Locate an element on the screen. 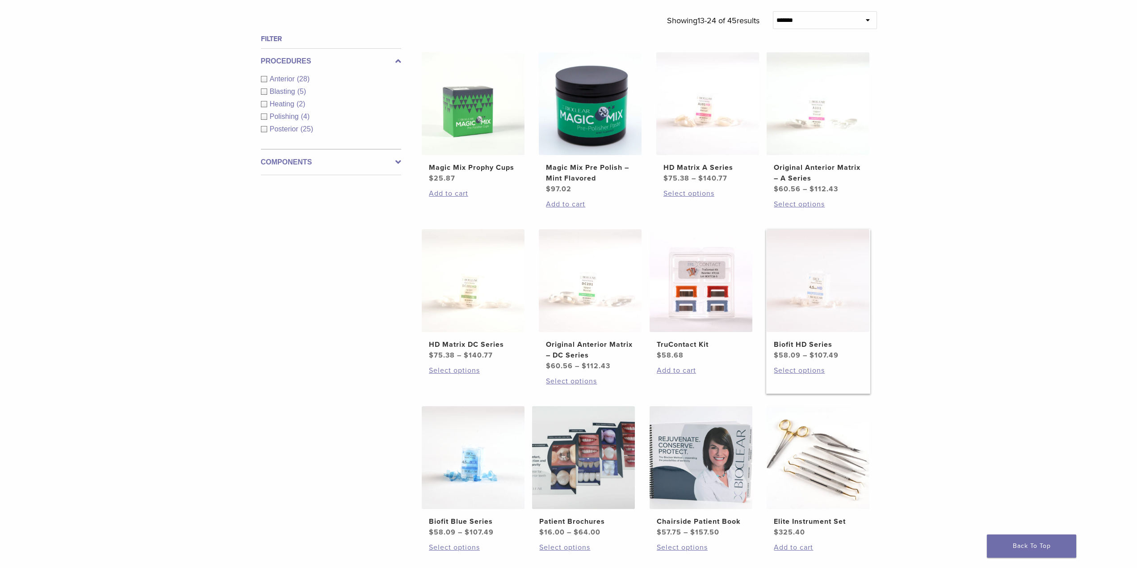 The image size is (1137, 568). span: Heating is located at coordinates (283, 104).